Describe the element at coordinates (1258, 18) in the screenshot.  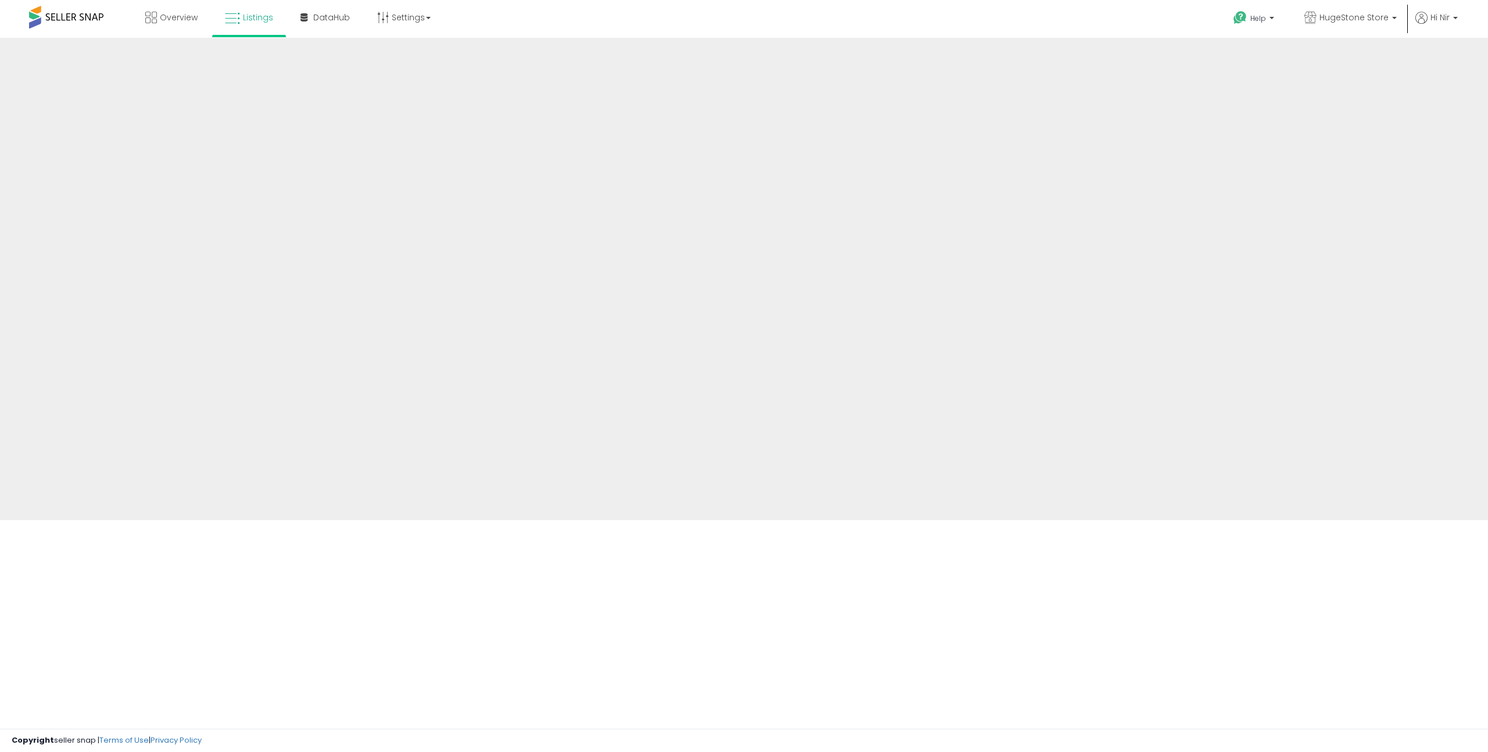
I see `span: Help` at that location.